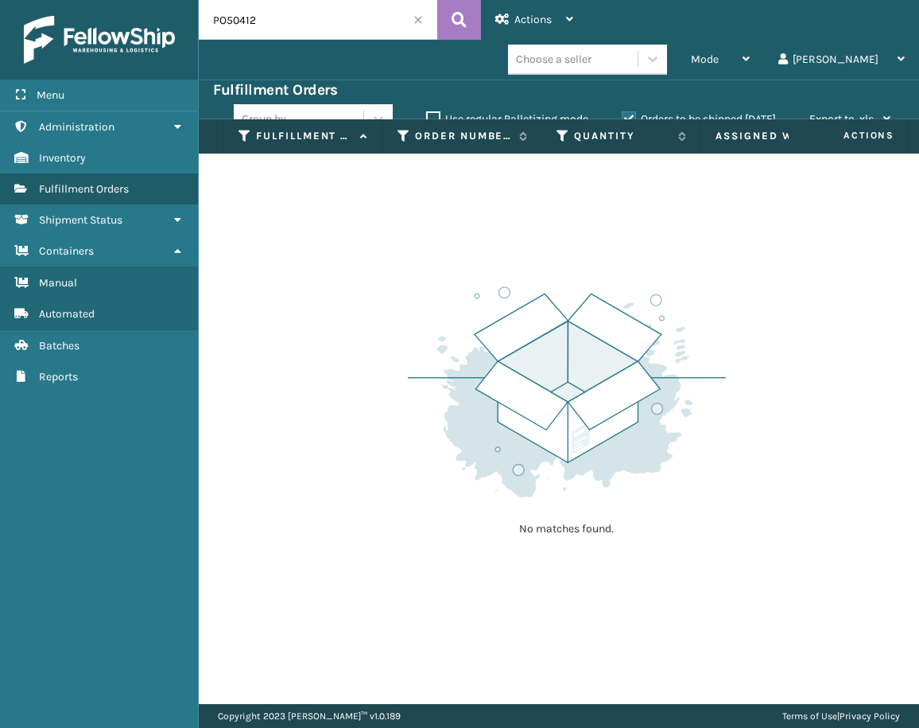 This screenshot has height=728, width=919. What do you see at coordinates (772, 136) in the screenshot?
I see `label: Assigned Warehouse` at bounding box center [772, 136].